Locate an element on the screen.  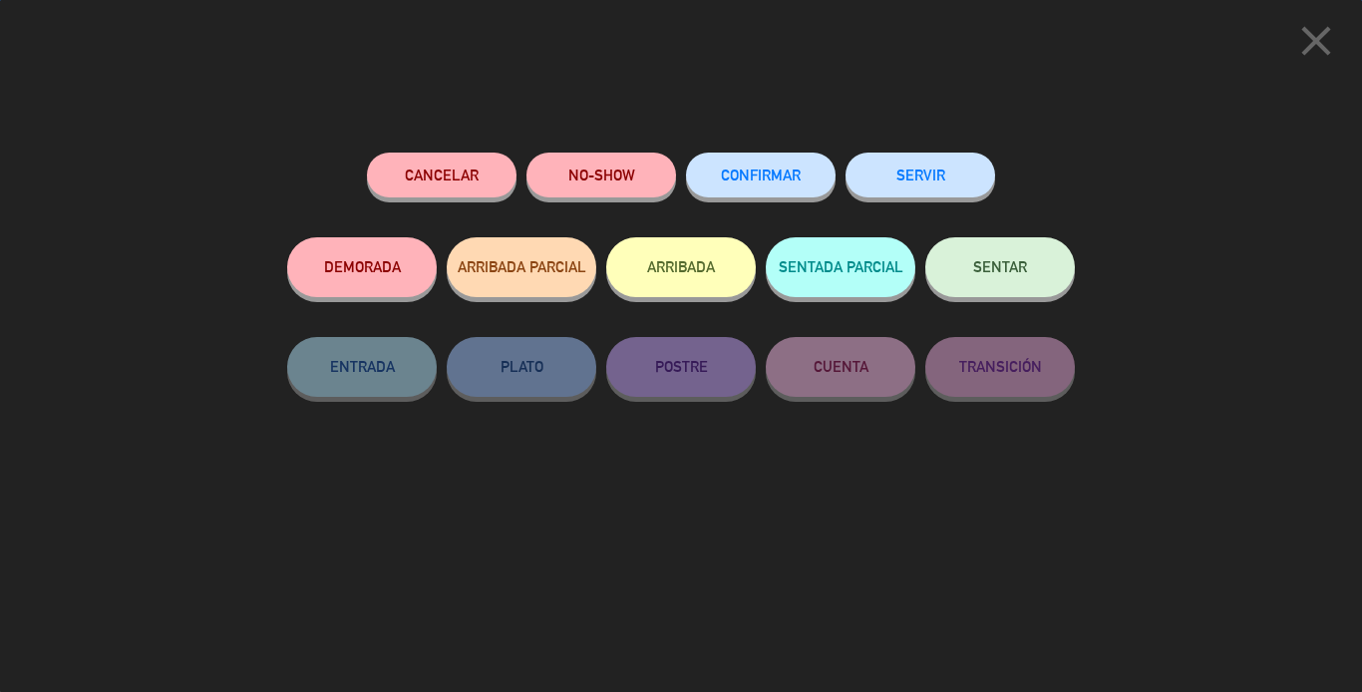
span: ARRIBADA PARCIAL is located at coordinates (521, 266).